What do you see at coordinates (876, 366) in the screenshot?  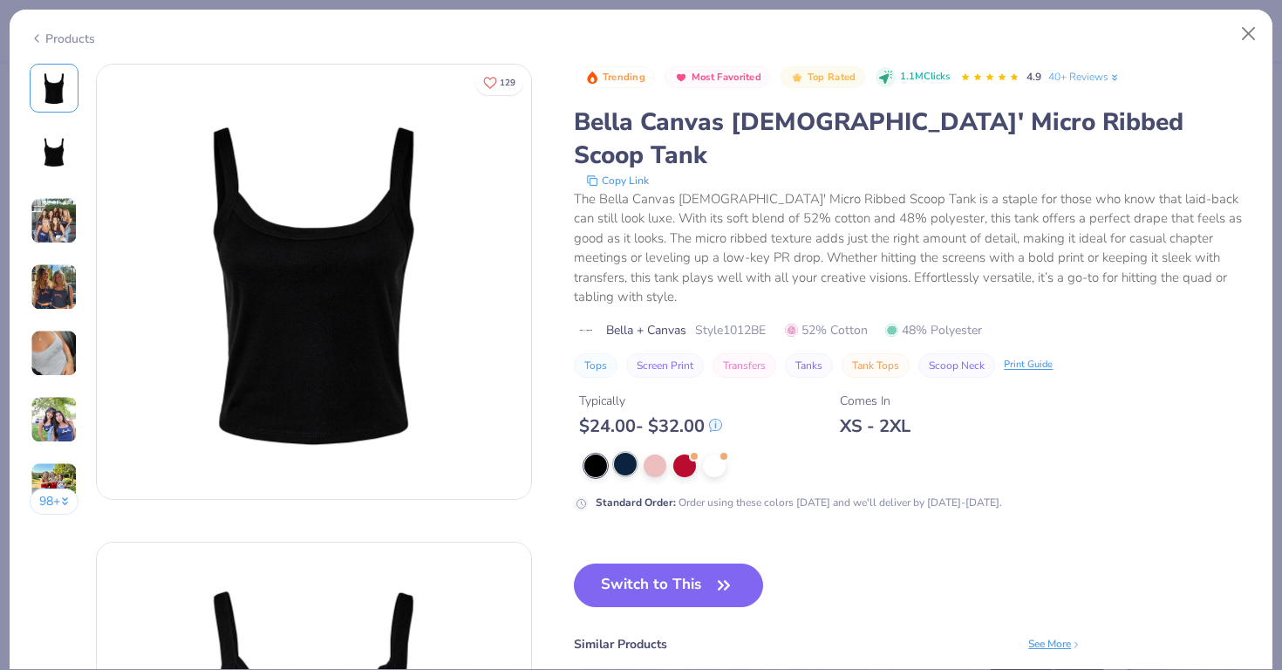 I see `button: Tank Tops` at bounding box center [876, 366].